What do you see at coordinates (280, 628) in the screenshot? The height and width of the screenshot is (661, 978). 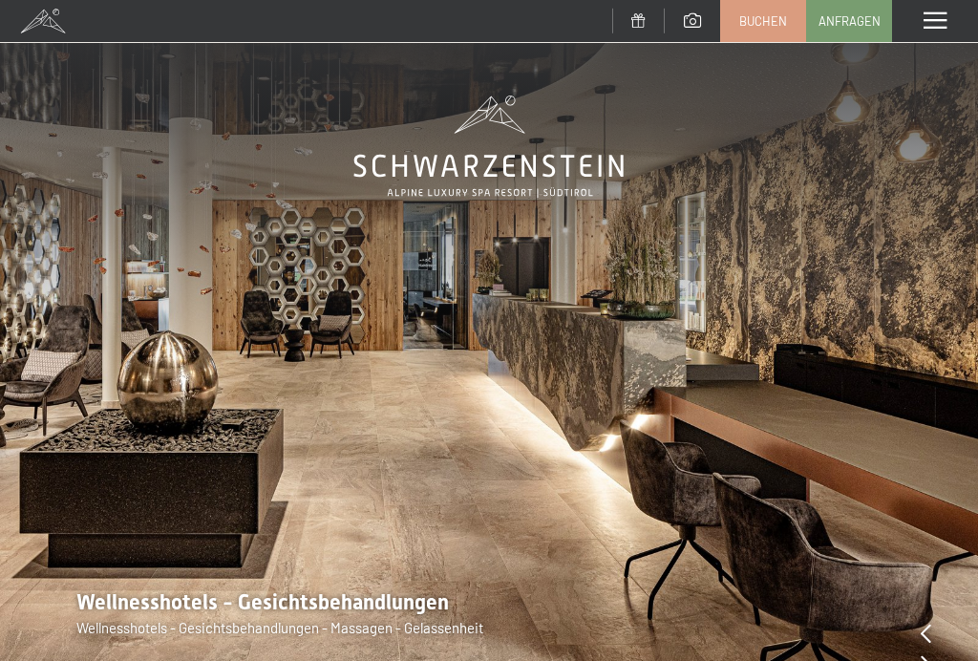 I see `span: Wellnesshotels - Gesichtsbehandlungen - Massagen - Gelassenheit` at bounding box center [280, 628].